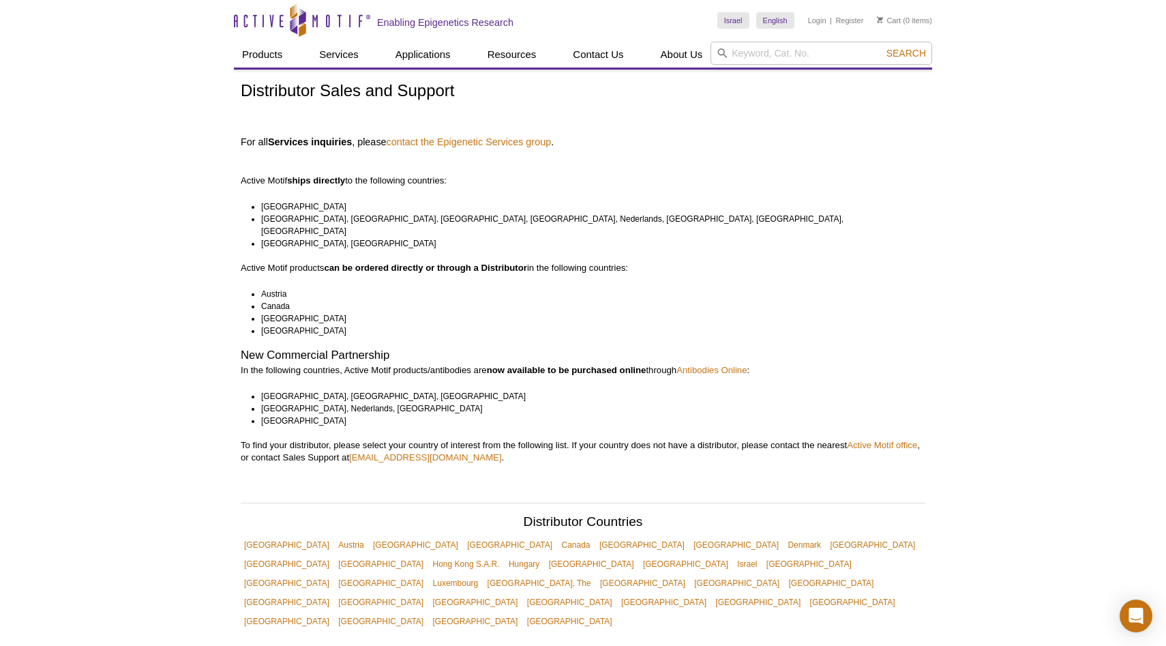  Describe the element at coordinates (339, 55) in the screenshot. I see `a: Services` at that location.